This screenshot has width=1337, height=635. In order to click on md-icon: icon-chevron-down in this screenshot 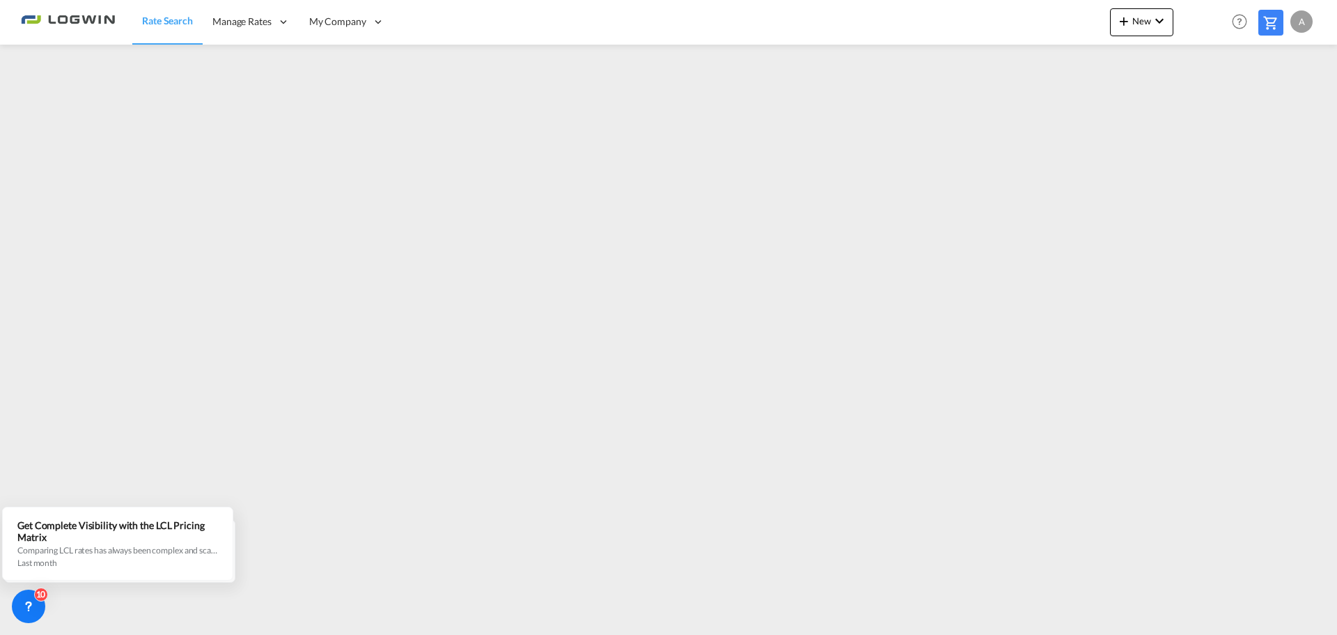, I will do `click(1160, 21)`.